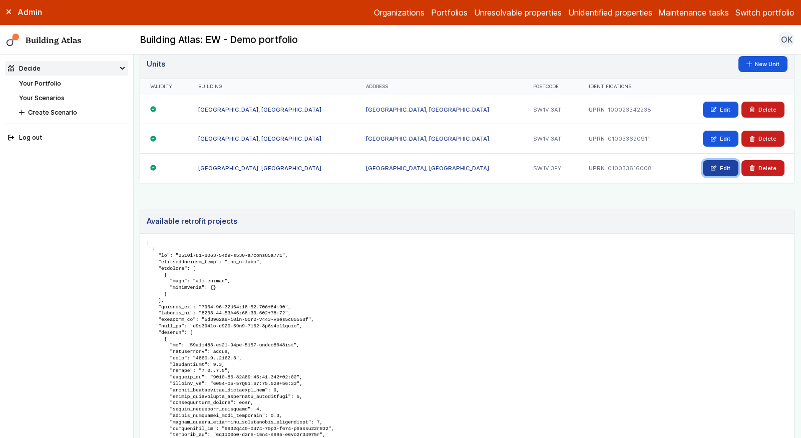 Image resolution: width=801 pixels, height=438 pixels. What do you see at coordinates (399, 13) in the screenshot?
I see `a: Organizations` at bounding box center [399, 13].